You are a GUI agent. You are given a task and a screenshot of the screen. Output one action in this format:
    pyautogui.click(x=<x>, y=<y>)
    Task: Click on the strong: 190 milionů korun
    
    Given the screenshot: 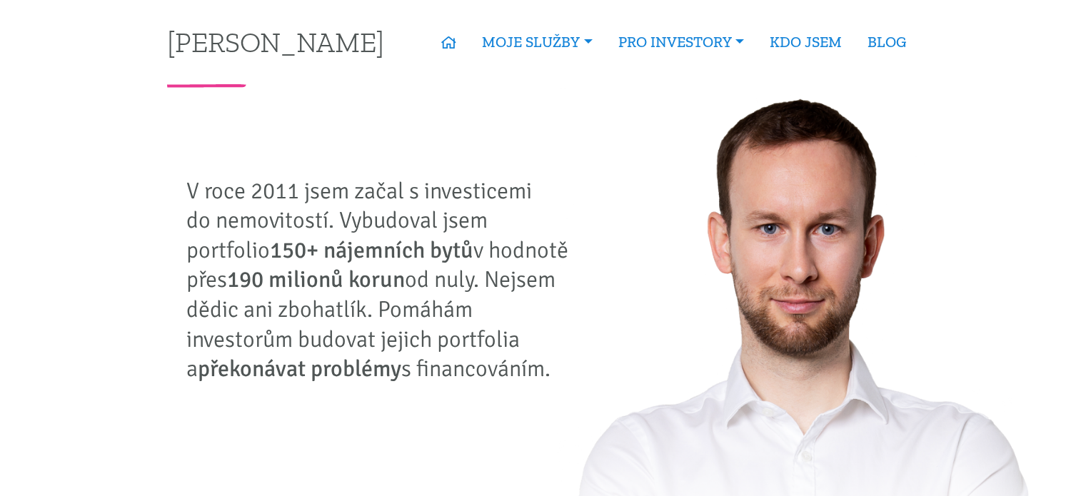 What is the action you would take?
    pyautogui.click(x=316, y=279)
    